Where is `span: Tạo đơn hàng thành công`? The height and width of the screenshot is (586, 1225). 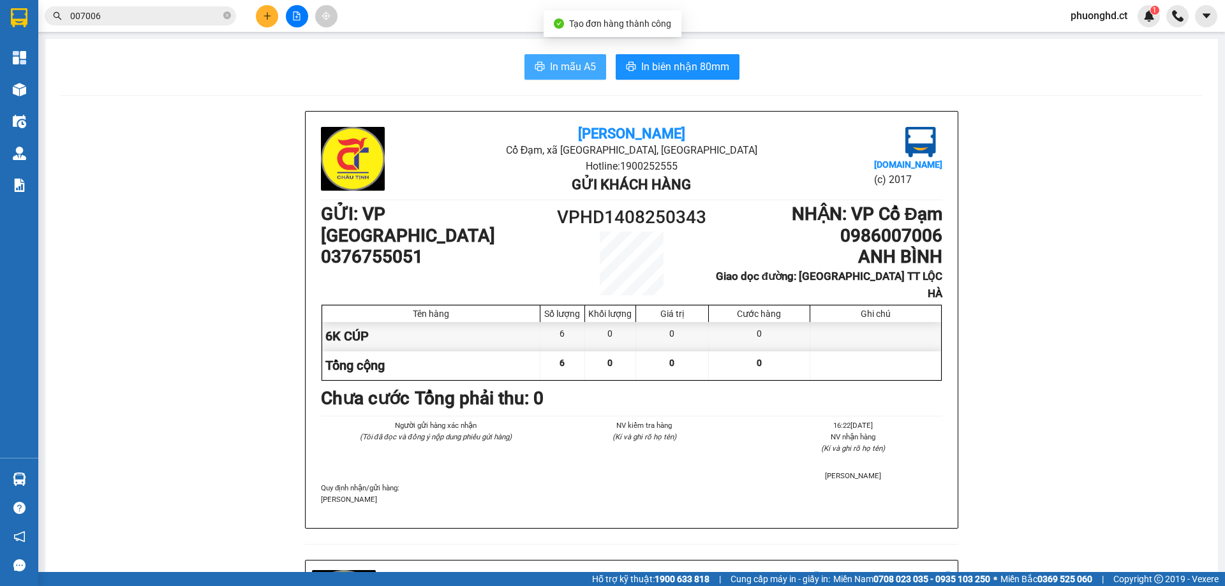
span: Tạo đơn hàng thành công is located at coordinates (620, 24).